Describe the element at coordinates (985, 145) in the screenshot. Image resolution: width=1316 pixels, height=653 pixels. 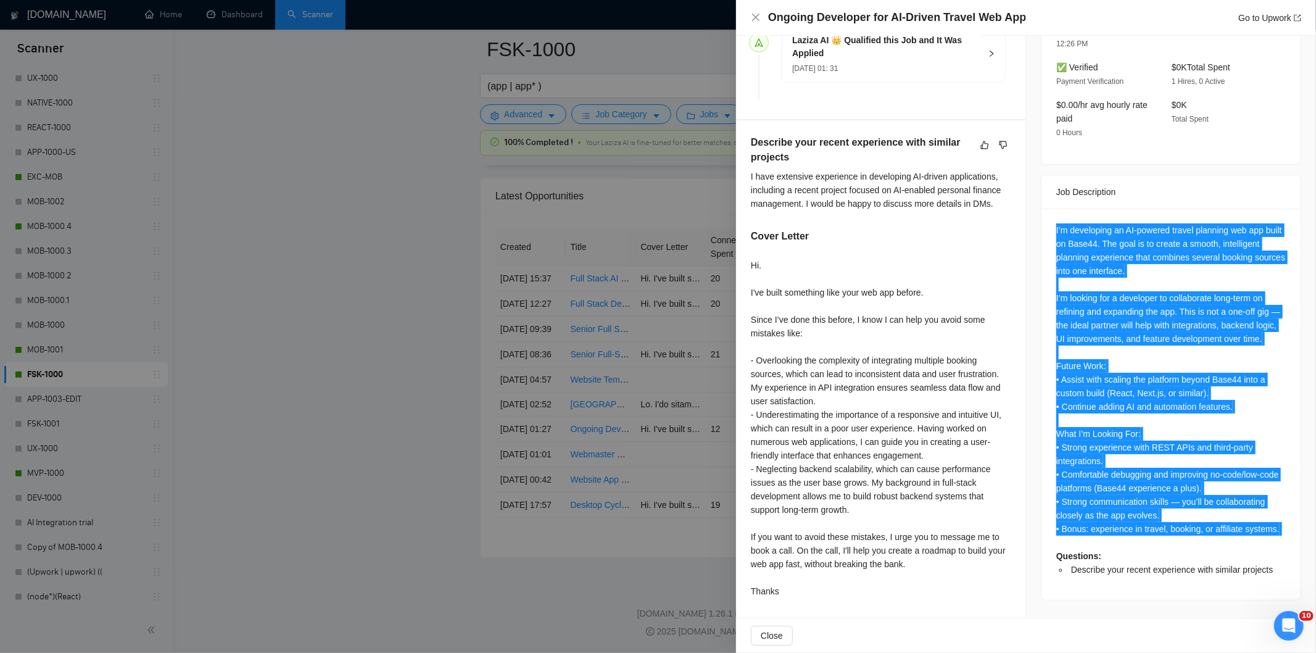
I see `span: like` at that location.